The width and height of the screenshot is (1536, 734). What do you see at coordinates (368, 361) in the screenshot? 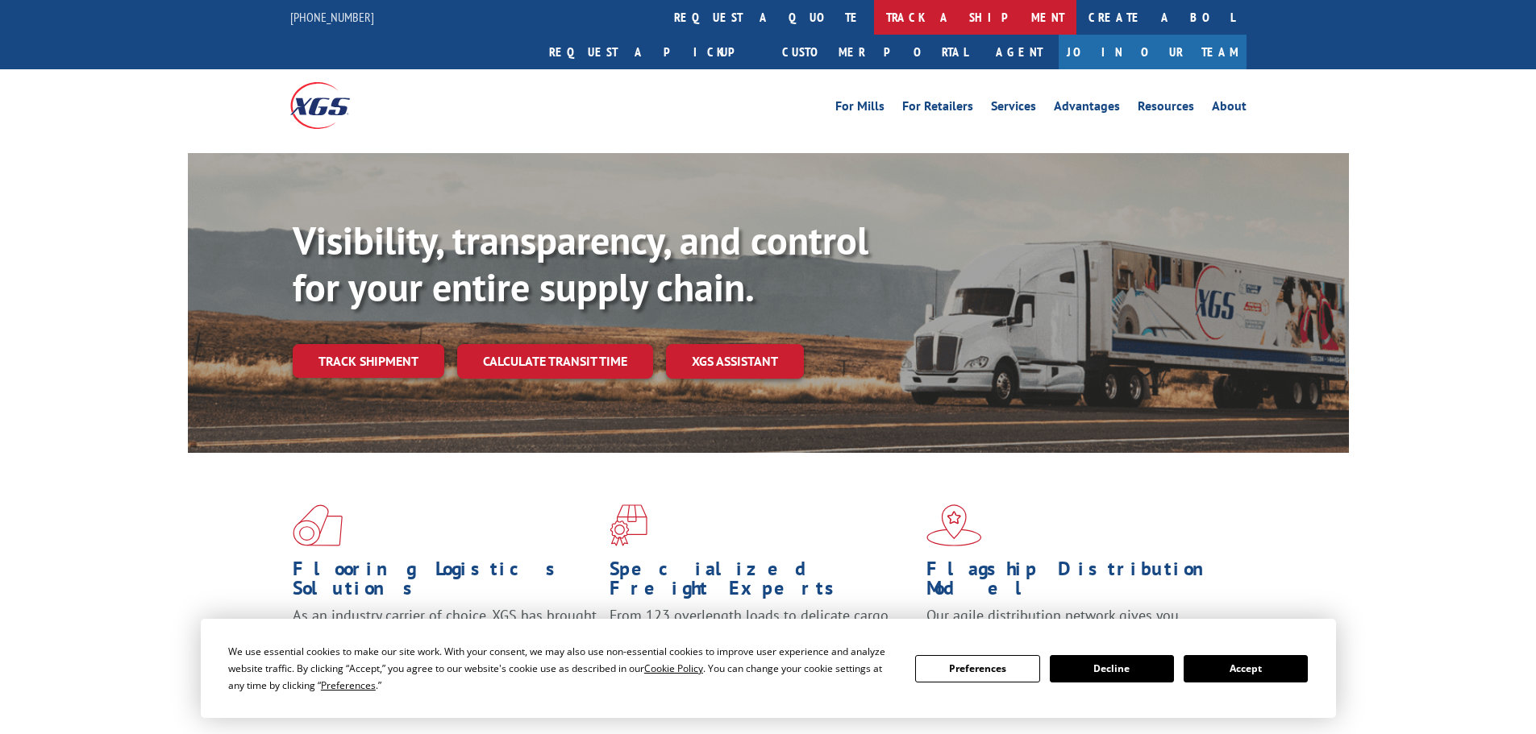
I see `a: Track shipment` at bounding box center [368, 361].